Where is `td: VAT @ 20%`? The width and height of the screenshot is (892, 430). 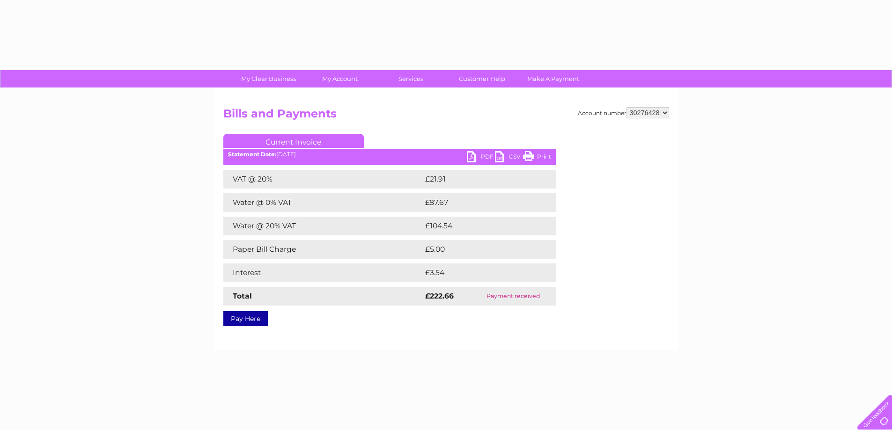
td: VAT @ 20% is located at coordinates (323, 179).